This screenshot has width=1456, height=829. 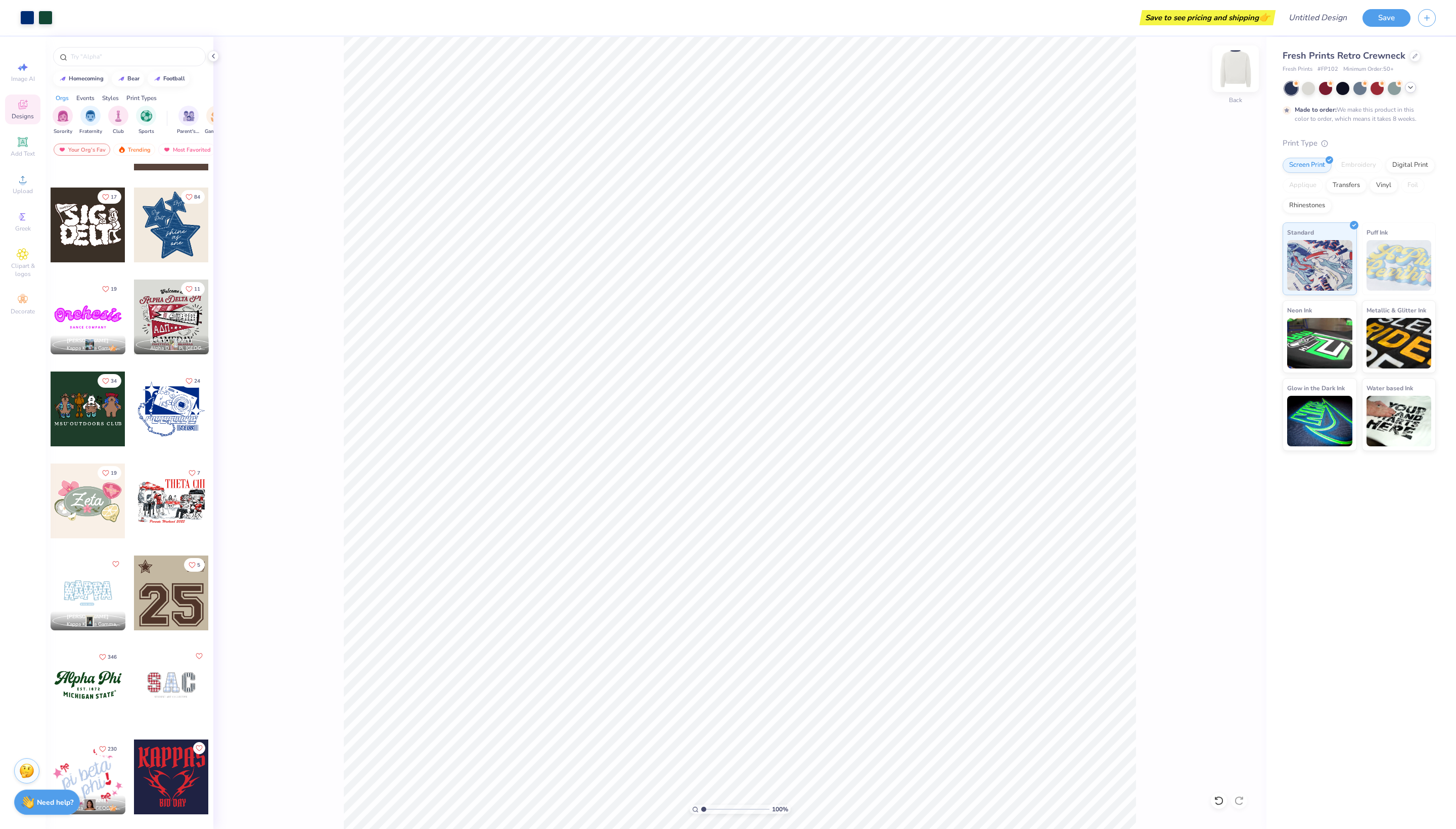 What do you see at coordinates (146, 116) in the screenshot?
I see `img: Sports Image` at bounding box center [146, 116].